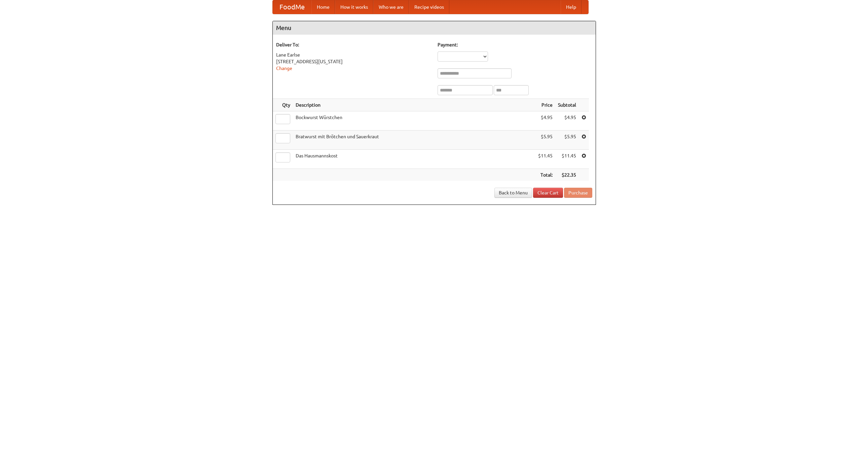 The image size is (861, 476). I want to click on td: Bratwurst mit Brötchen und Sauerkraut, so click(414, 140).